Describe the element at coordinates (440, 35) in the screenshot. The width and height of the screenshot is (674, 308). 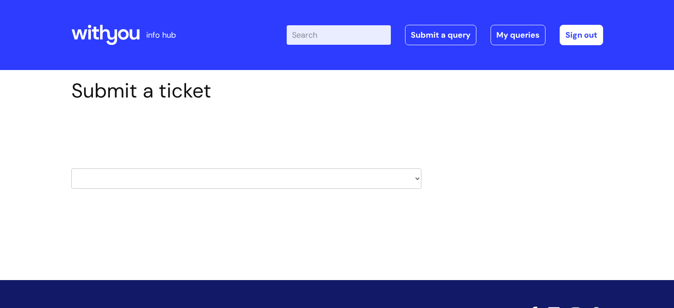
I see `a: Submit a query` at that location.